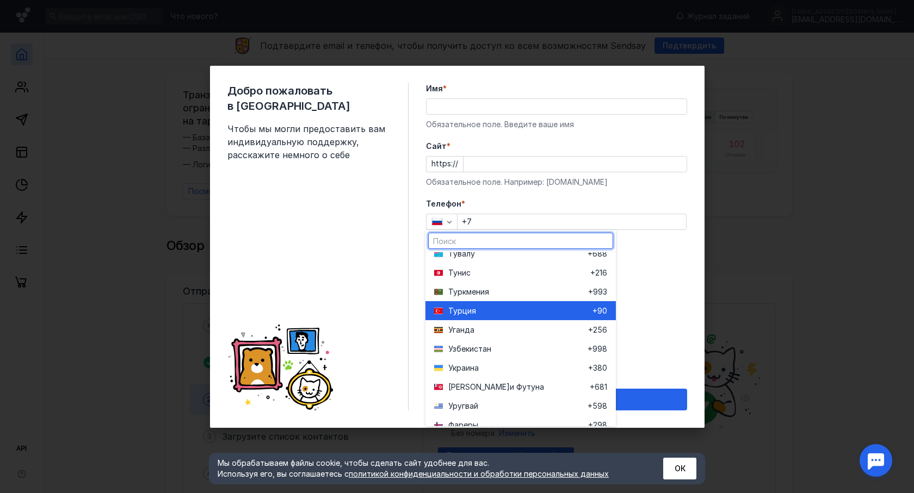 The width and height of the screenshot is (914, 493). What do you see at coordinates (520, 311) in the screenshot?
I see `button: Турция+90` at bounding box center [520, 311].